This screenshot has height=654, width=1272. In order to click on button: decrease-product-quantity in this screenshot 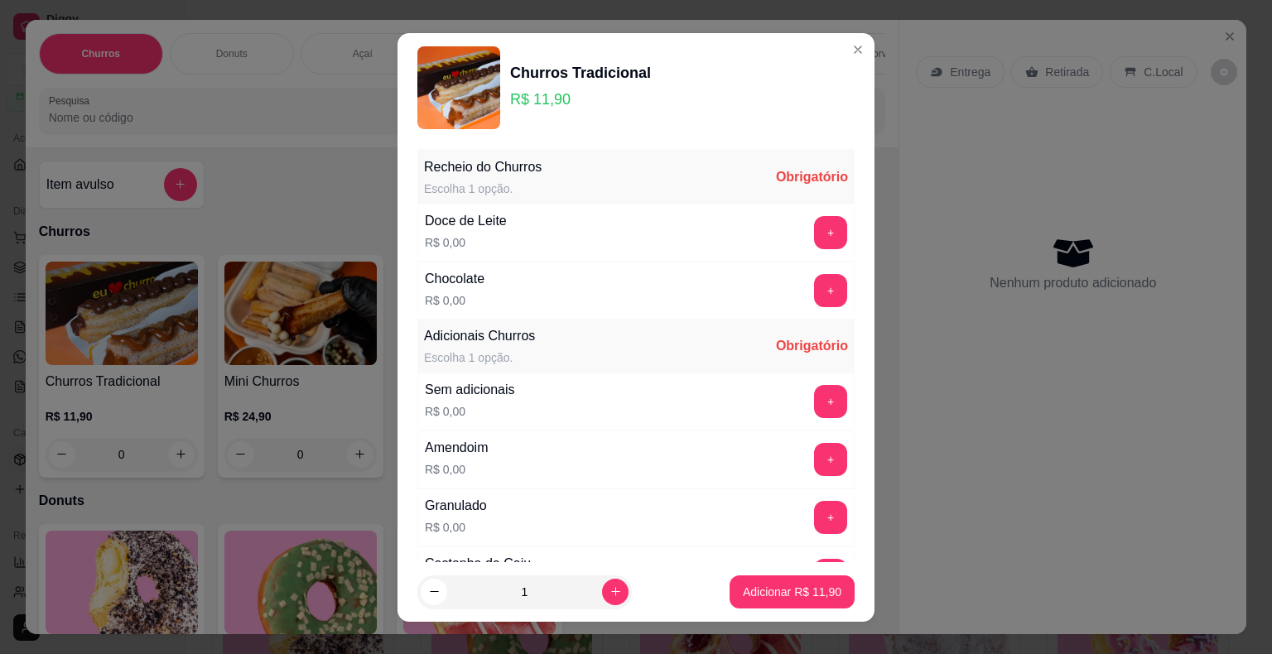, I will do `click(434, 592)`.